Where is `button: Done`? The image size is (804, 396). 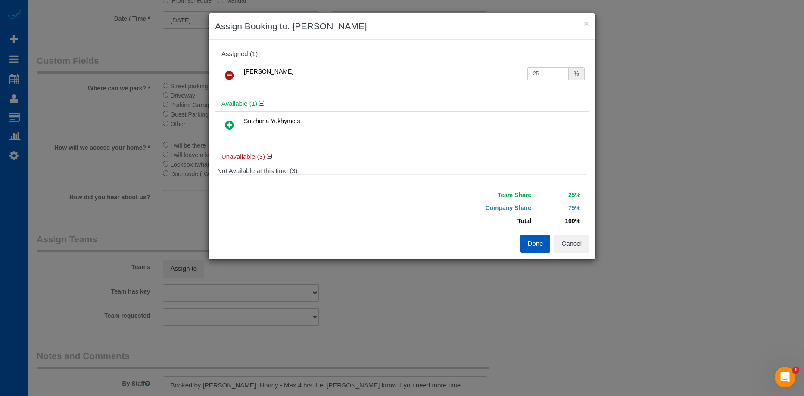 button: Done is located at coordinates (535, 244).